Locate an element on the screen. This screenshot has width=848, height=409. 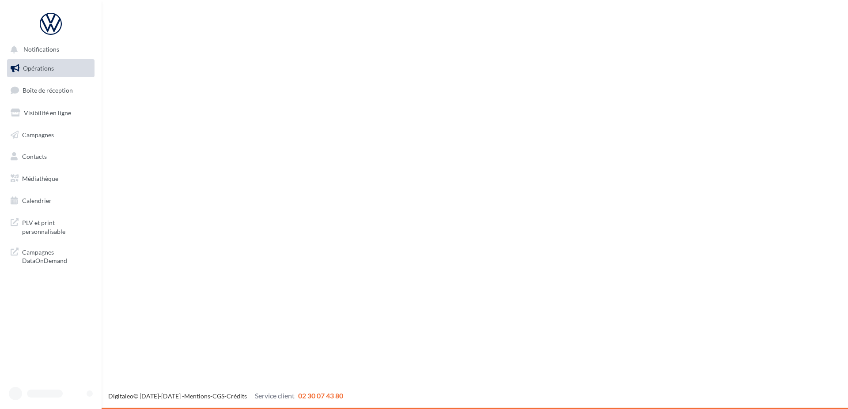
span: Contacts is located at coordinates (34, 156).